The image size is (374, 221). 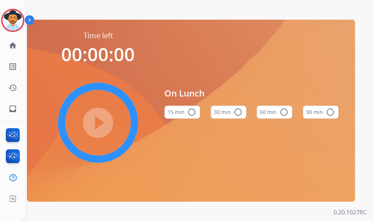 I want to click on span: 00:00:00, so click(x=98, y=54).